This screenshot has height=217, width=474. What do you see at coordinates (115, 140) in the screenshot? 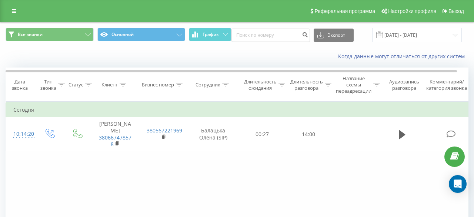
I see `a: 380667478578` at bounding box center [115, 140].